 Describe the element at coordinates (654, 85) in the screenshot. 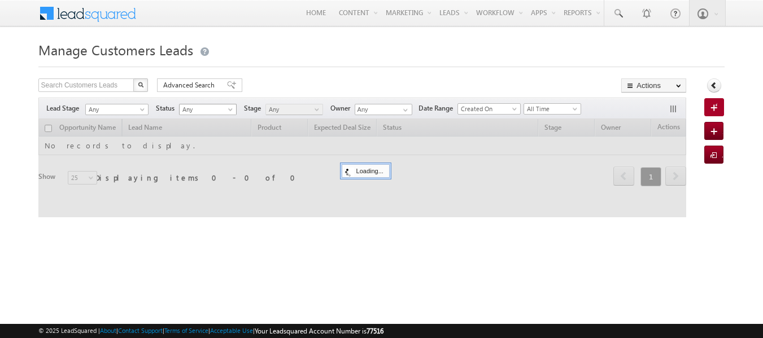

I see `button: Actions` at that location.